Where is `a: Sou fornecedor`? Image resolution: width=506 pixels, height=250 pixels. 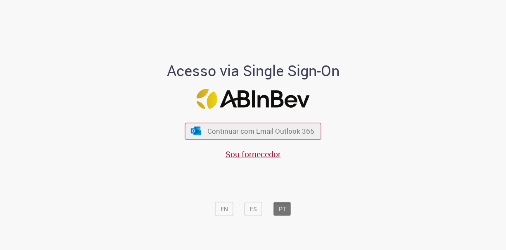
a: Sou fornecedor is located at coordinates (253, 154).